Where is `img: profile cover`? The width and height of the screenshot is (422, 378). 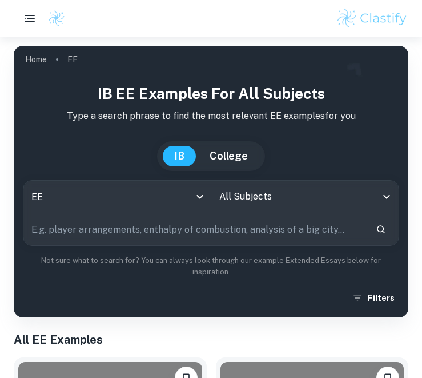
img: profile cover is located at coordinates (211, 181).